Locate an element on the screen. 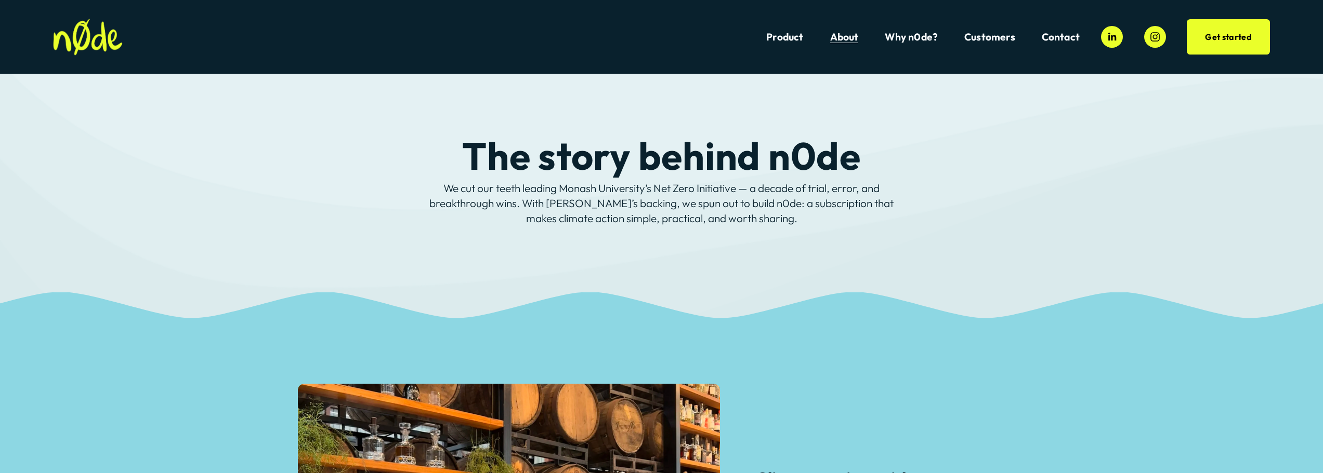 The width and height of the screenshot is (1323, 473). span: Customers is located at coordinates (989, 37).